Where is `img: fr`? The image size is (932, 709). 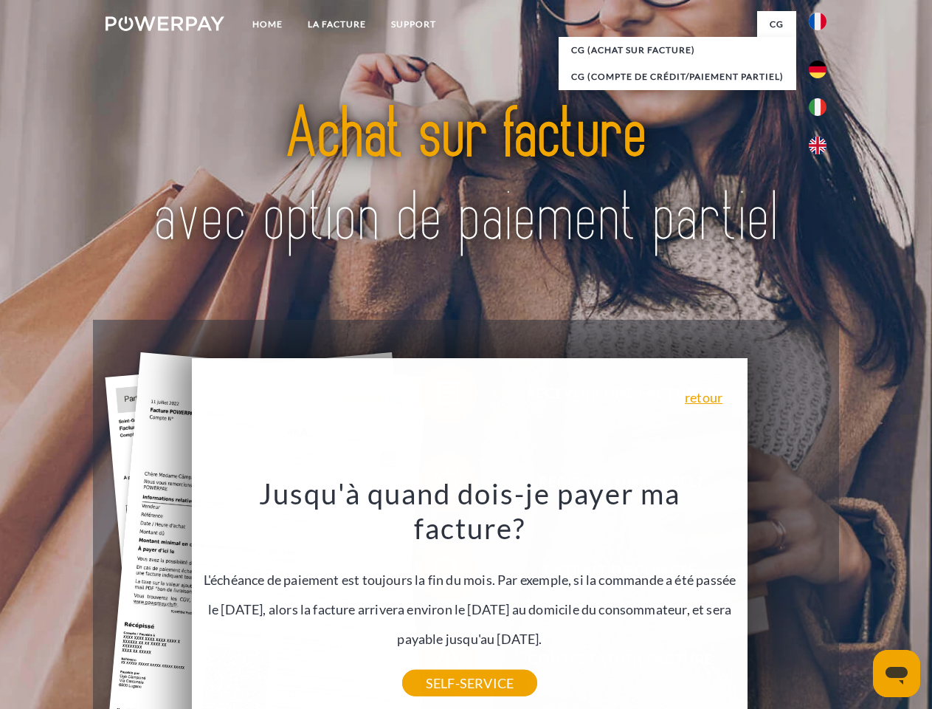 img: fr is located at coordinates (818, 21).